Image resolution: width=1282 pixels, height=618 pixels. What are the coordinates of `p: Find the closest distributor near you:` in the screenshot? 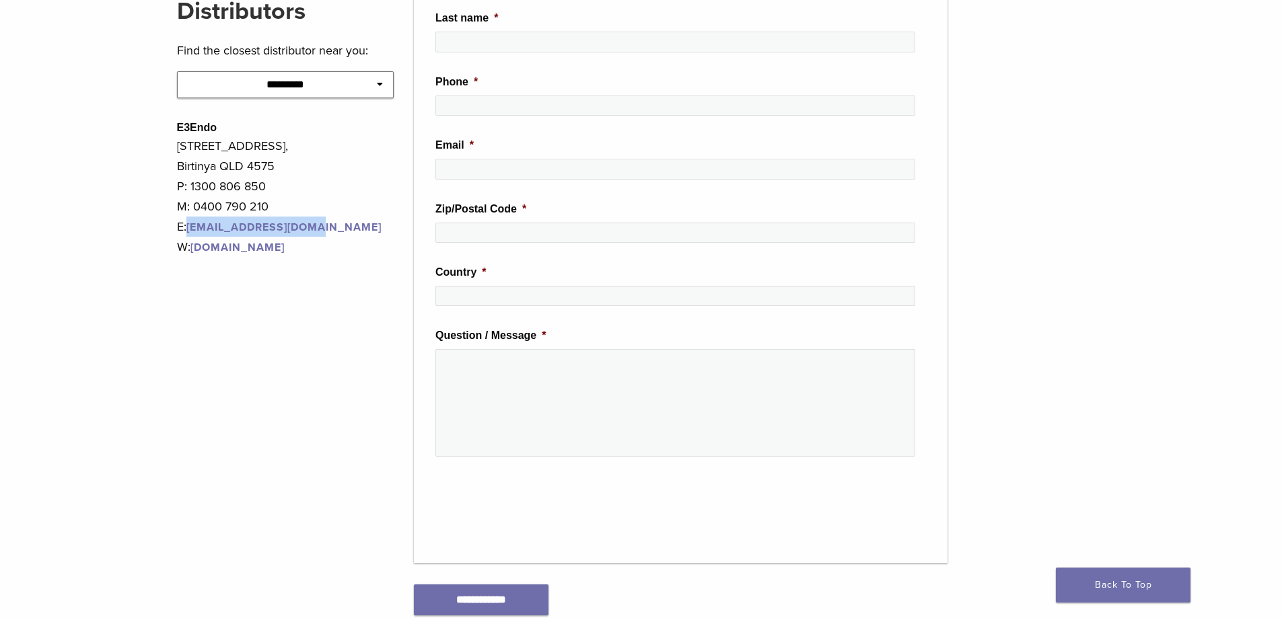 It's located at (285, 50).